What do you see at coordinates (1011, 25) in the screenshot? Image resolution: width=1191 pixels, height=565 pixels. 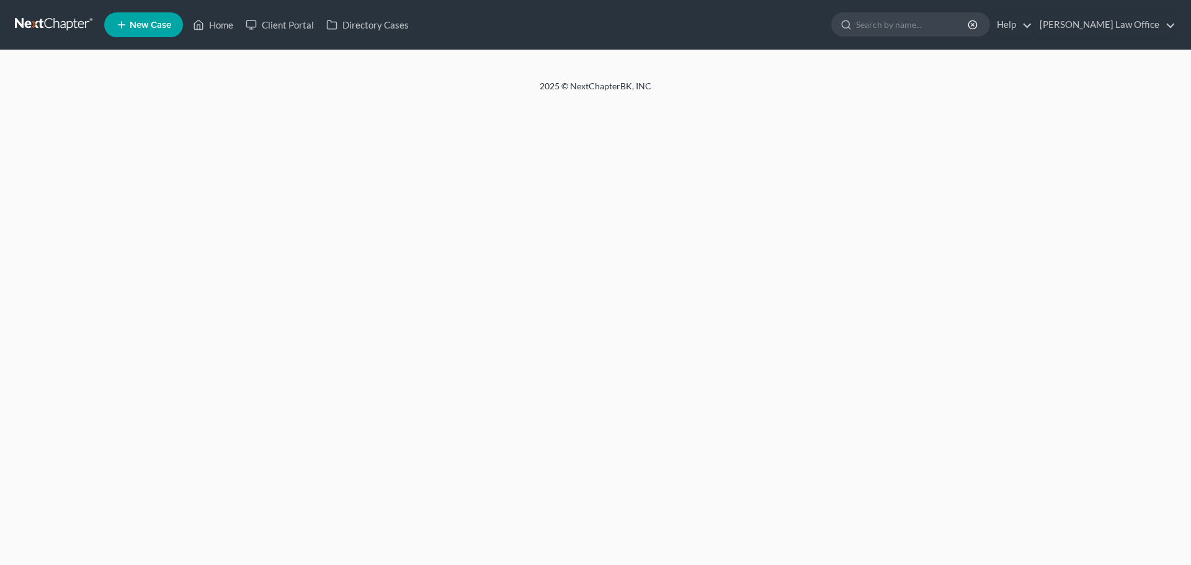 I see `a: Help` at bounding box center [1011, 25].